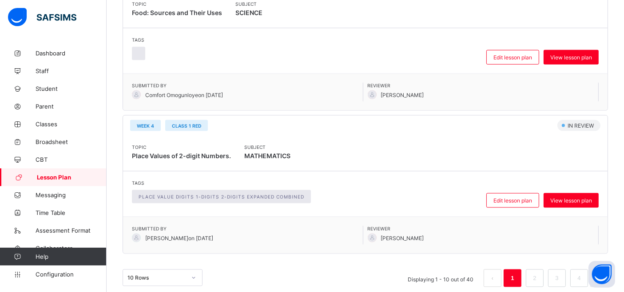 The height and width of the screenshot is (292, 624). What do you see at coordinates (534, 279) in the screenshot?
I see `li: 2` at bounding box center [534, 279].